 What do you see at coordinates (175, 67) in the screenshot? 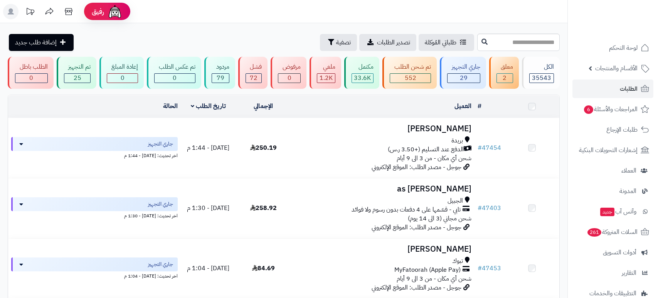
I see `div: تم عكس الطلب` at bounding box center [175, 67].